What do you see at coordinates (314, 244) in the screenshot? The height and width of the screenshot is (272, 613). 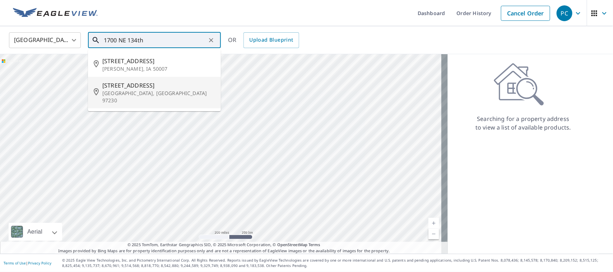 I see `a: Terms` at bounding box center [314, 244].